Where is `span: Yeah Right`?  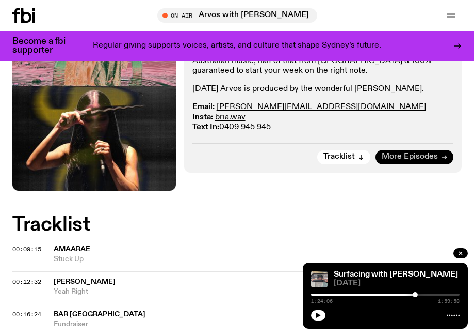
span: Yeah Right is located at coordinates (213, 291).